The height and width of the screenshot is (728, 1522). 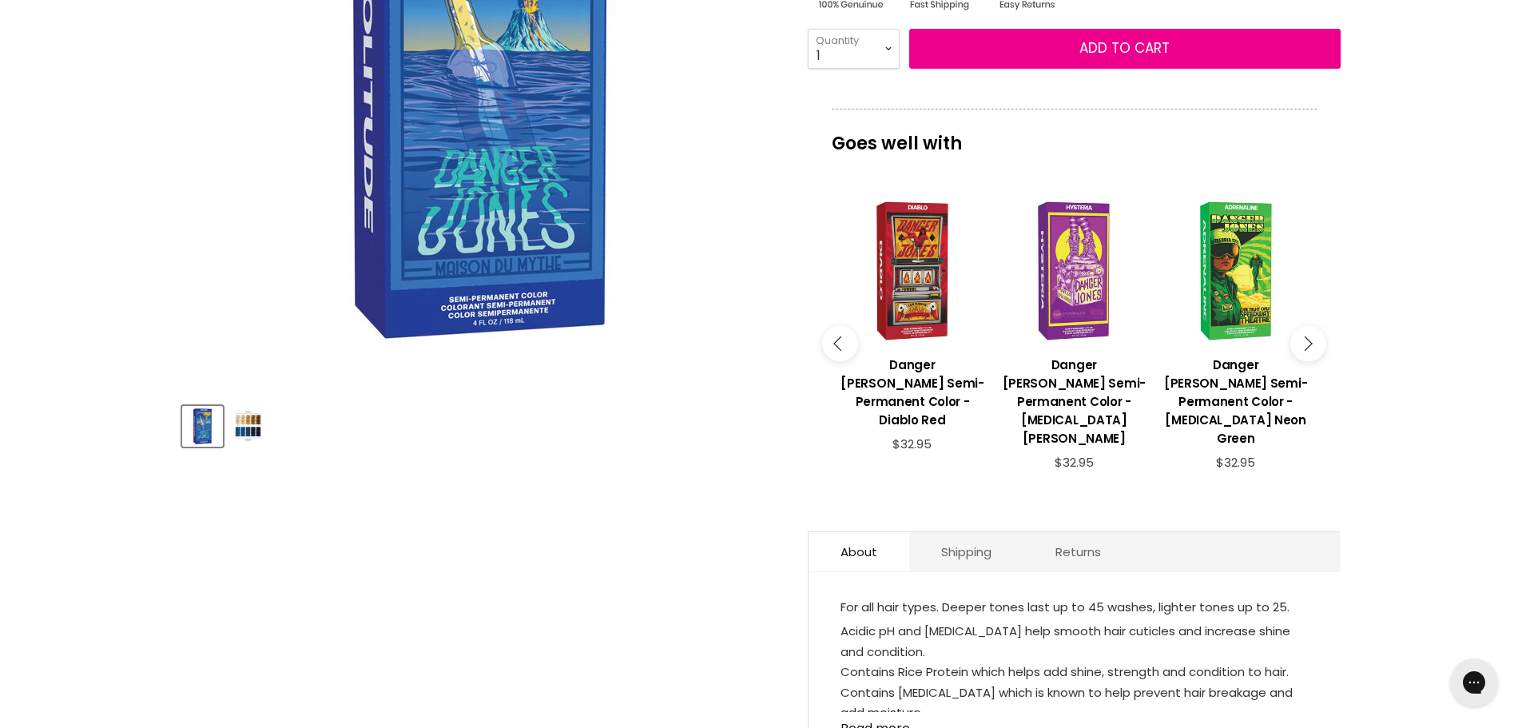 What do you see at coordinates (853, 49) in the screenshot?
I see `select: Quantity` at bounding box center [853, 49].